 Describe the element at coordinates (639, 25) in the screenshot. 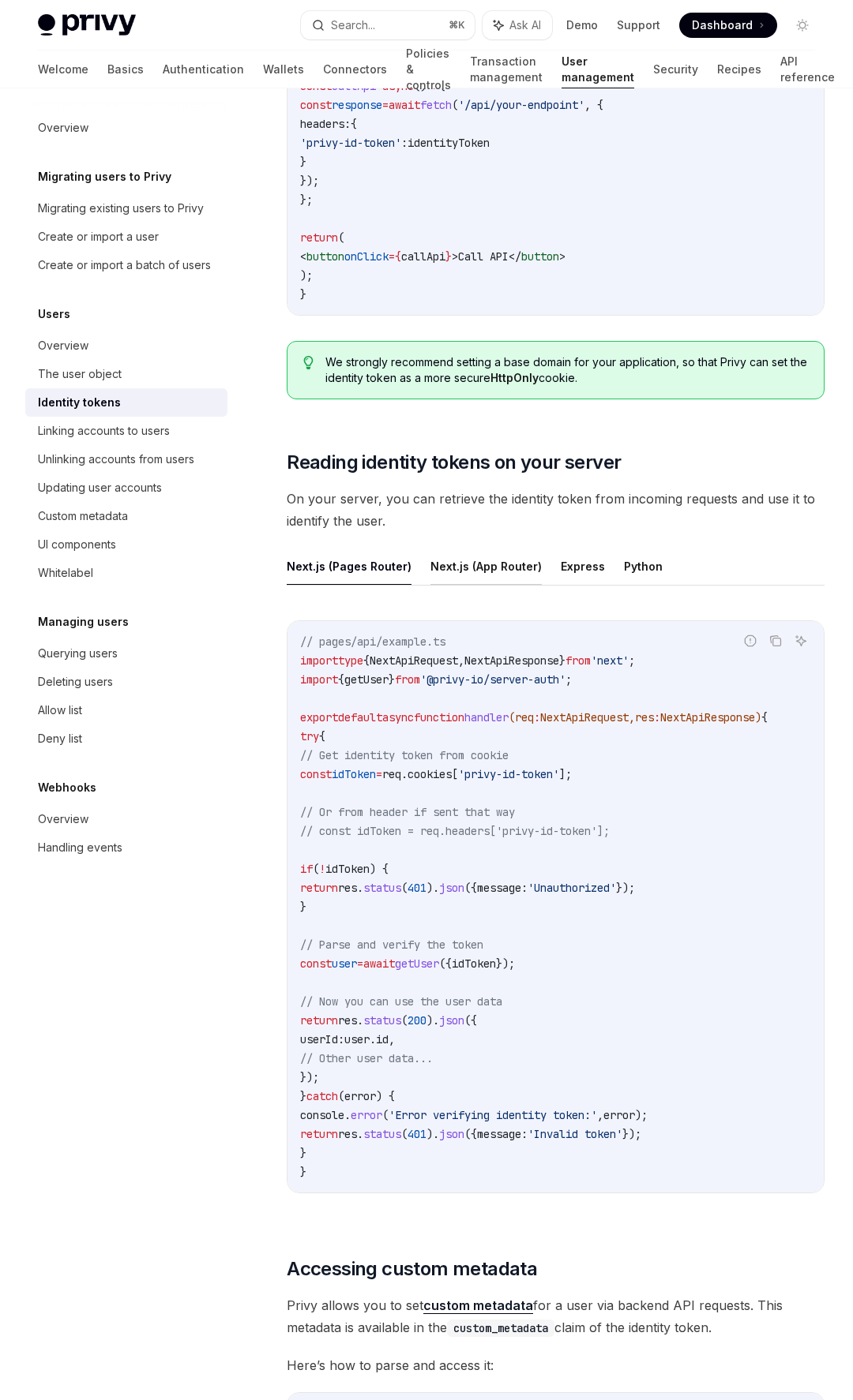

I see `a: Support` at that location.